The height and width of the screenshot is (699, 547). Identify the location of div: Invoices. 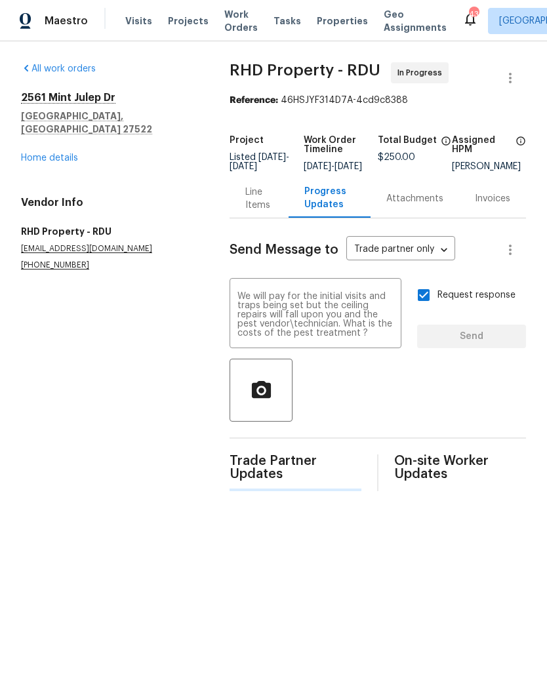
(492, 199).